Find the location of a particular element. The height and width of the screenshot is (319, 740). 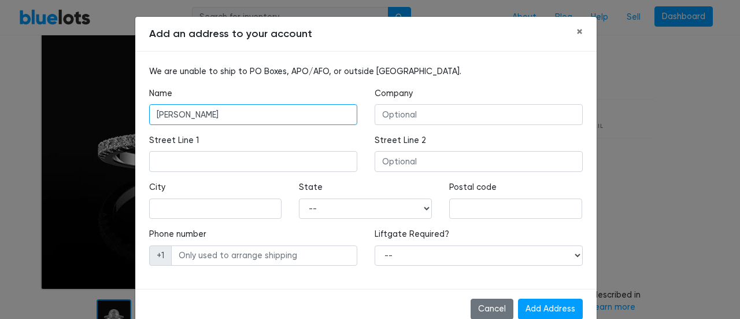

label: Postal code is located at coordinates (473, 187).